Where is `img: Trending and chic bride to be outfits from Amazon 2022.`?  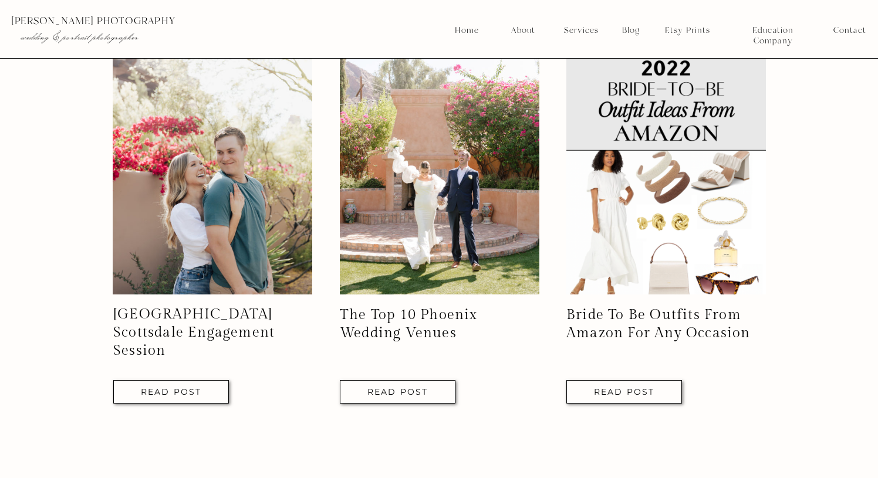
img: Trending and chic bride to be outfits from Amazon 2022. is located at coordinates (666, 173).